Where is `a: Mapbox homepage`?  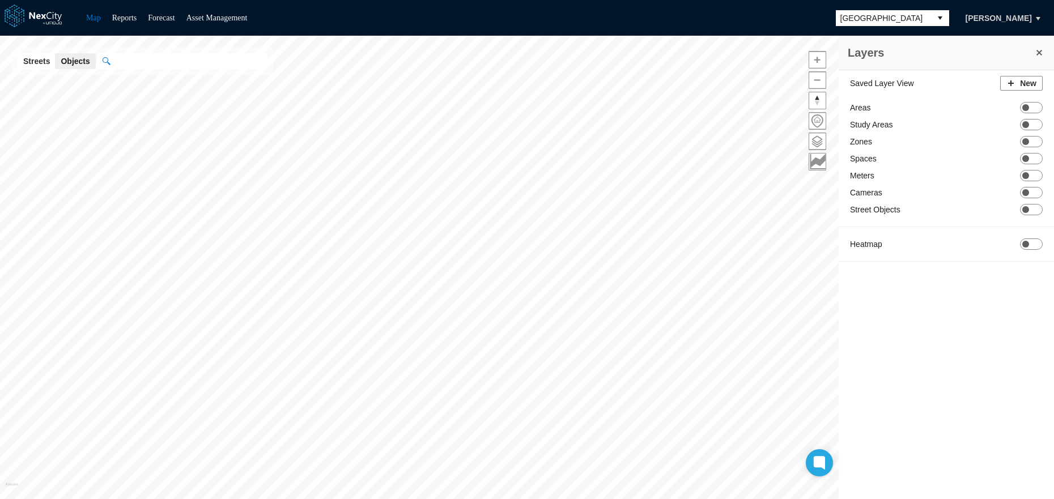 a: Mapbox homepage is located at coordinates (11, 489).